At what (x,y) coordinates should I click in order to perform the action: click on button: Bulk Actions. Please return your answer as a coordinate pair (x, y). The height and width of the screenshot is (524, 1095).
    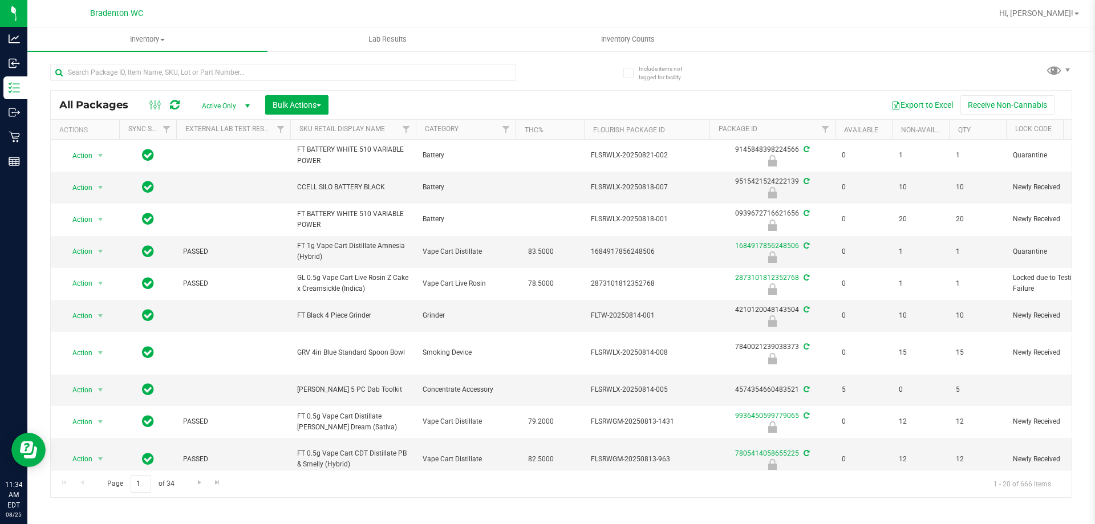
    Looking at the image, I should click on (297, 105).